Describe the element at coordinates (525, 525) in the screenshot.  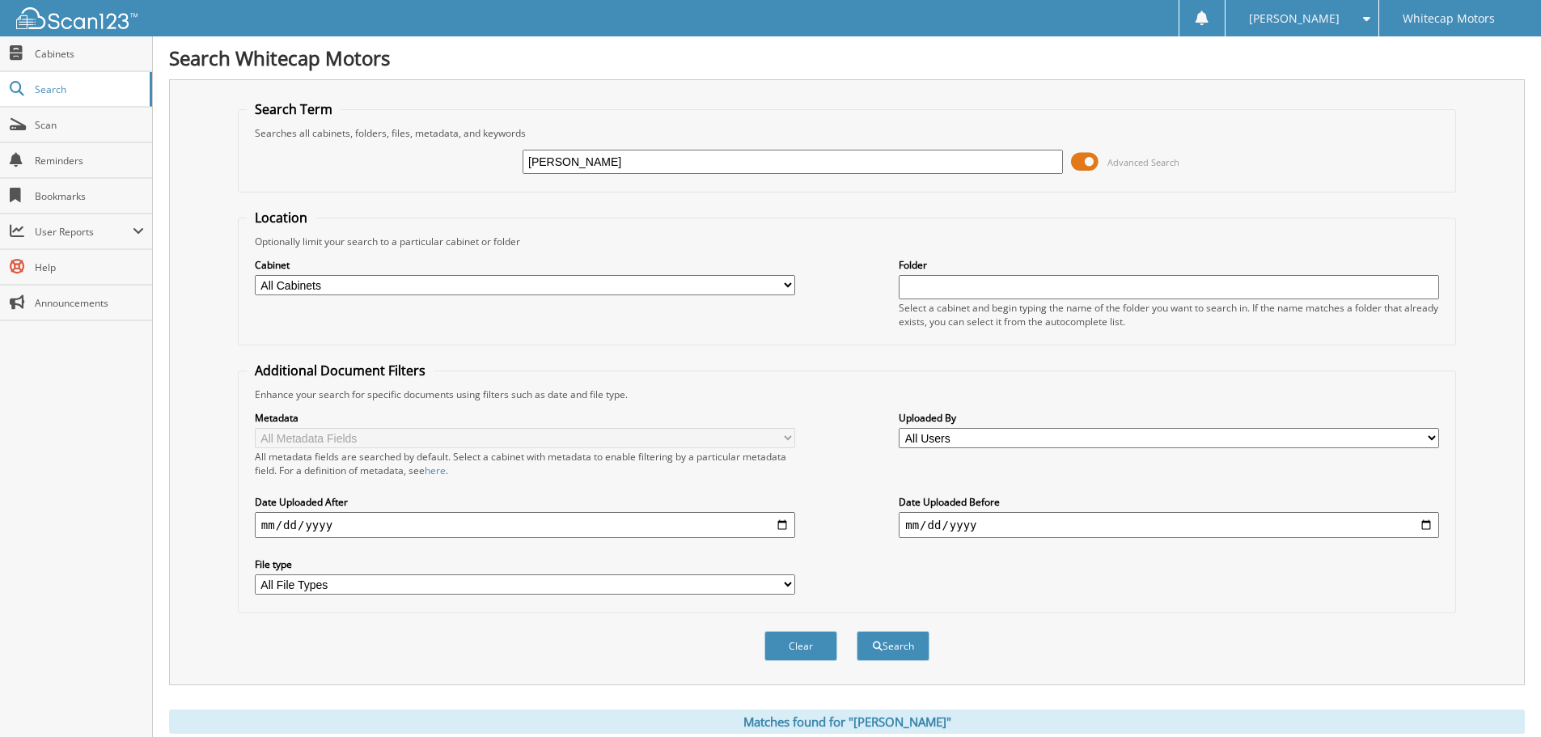
I see `input: start` at that location.